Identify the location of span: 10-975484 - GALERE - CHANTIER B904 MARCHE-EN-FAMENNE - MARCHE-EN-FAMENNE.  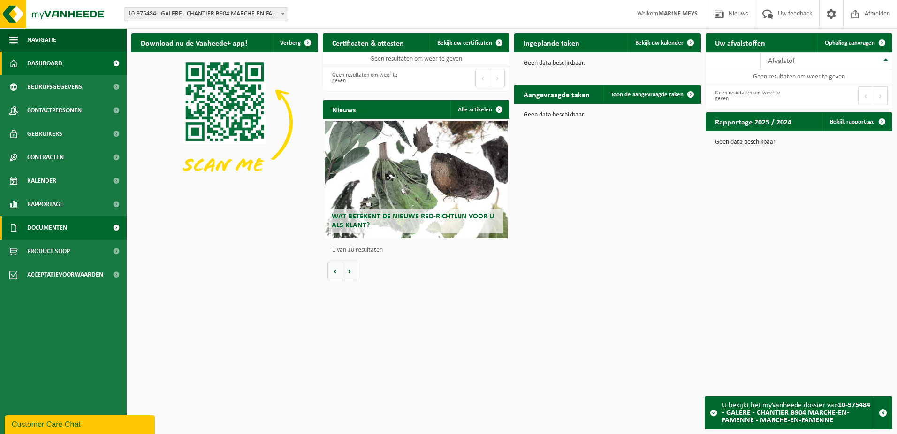
(206, 14).